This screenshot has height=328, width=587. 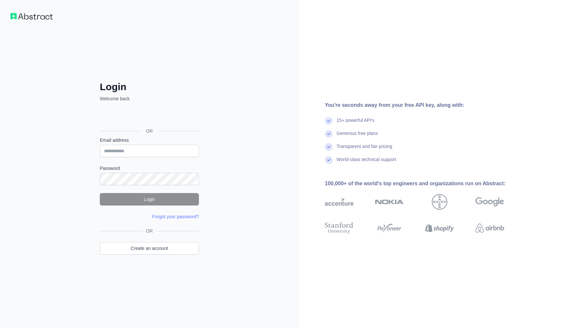 What do you see at coordinates (490, 228) in the screenshot?
I see `img: airbnb` at bounding box center [490, 228].